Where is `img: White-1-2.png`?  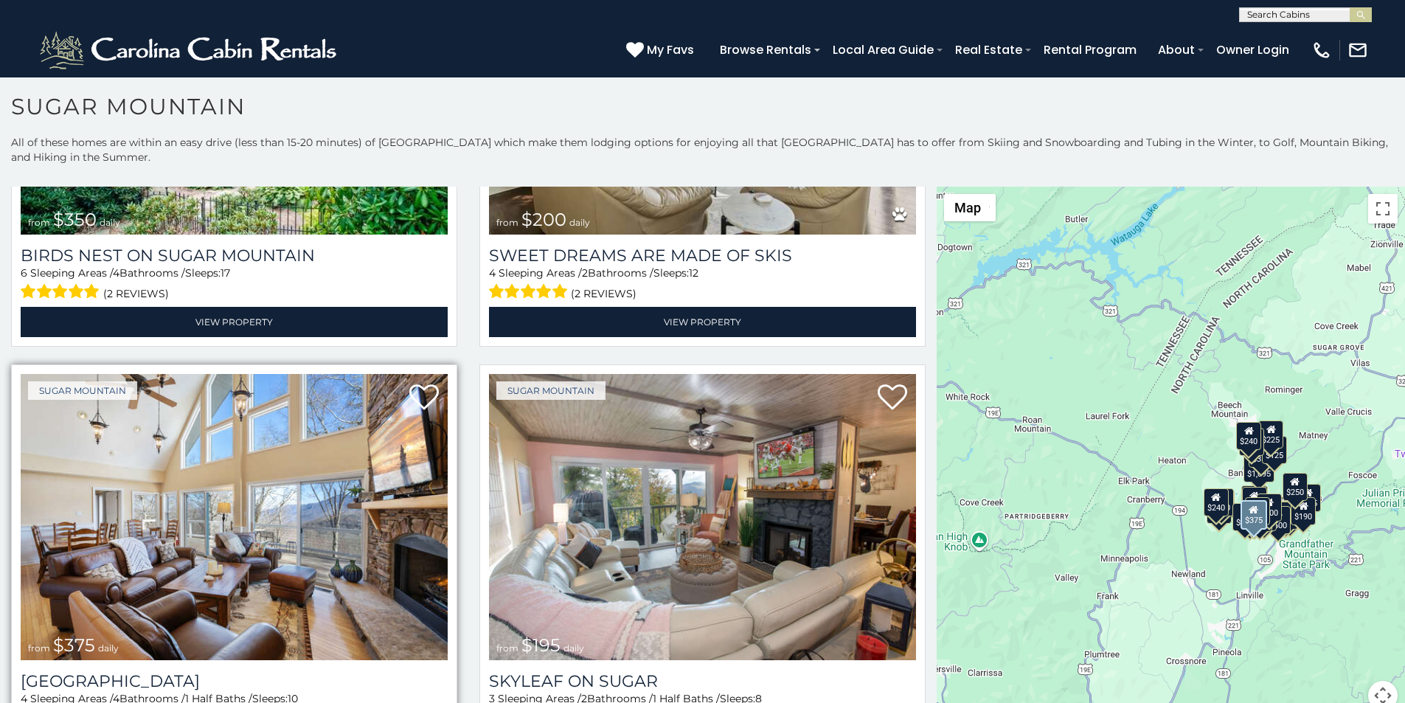
img: White-1-2.png is located at coordinates (189, 50).